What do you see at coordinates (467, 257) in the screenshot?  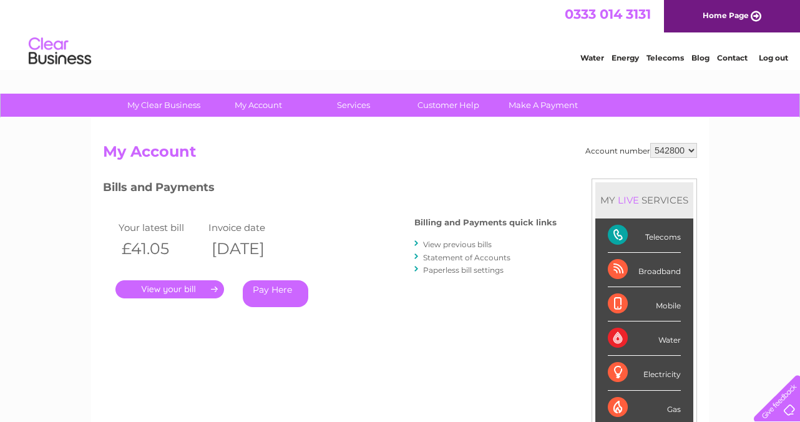 I see `a: Statement of Accounts` at bounding box center [467, 257].